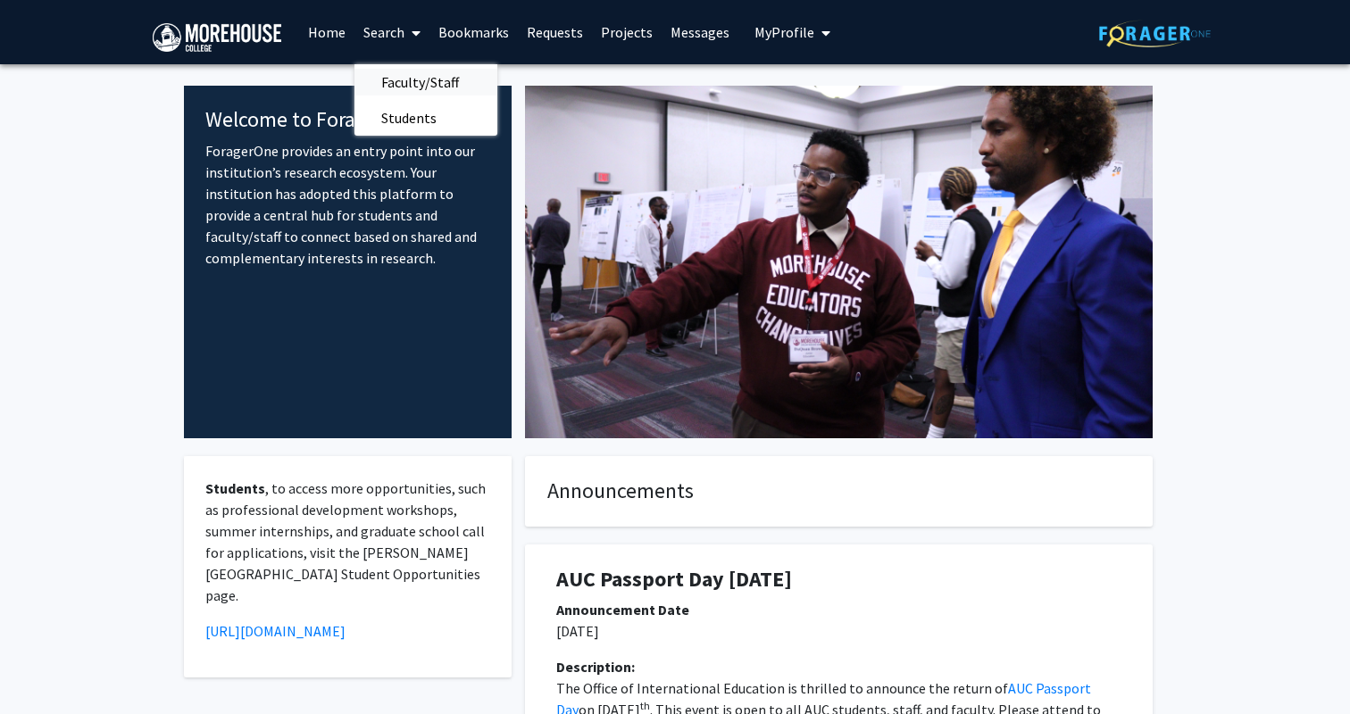  Describe the element at coordinates (700, 32) in the screenshot. I see `a: Messages` at that location.